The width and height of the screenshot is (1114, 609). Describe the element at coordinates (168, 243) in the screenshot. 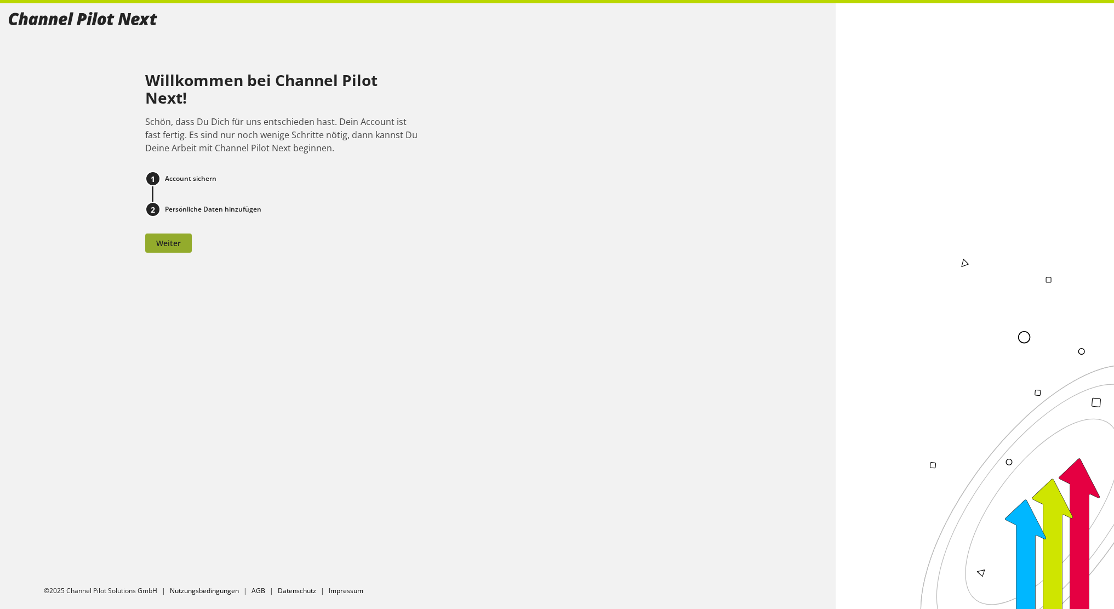

I see `span: Weiter` at that location.